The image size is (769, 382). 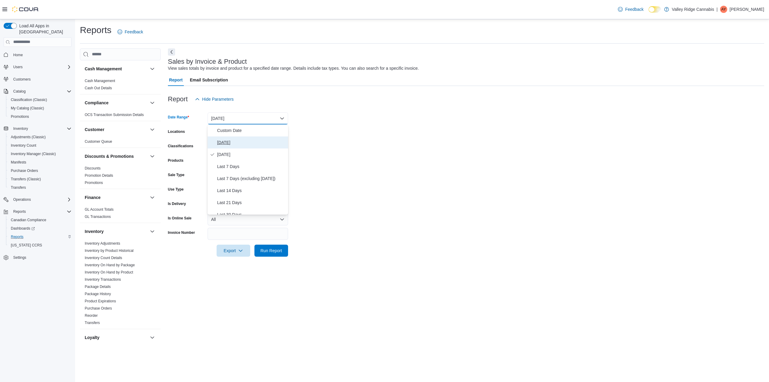 What do you see at coordinates (103, 69) in the screenshot?
I see `h3: Cash Management` at bounding box center [103, 69].